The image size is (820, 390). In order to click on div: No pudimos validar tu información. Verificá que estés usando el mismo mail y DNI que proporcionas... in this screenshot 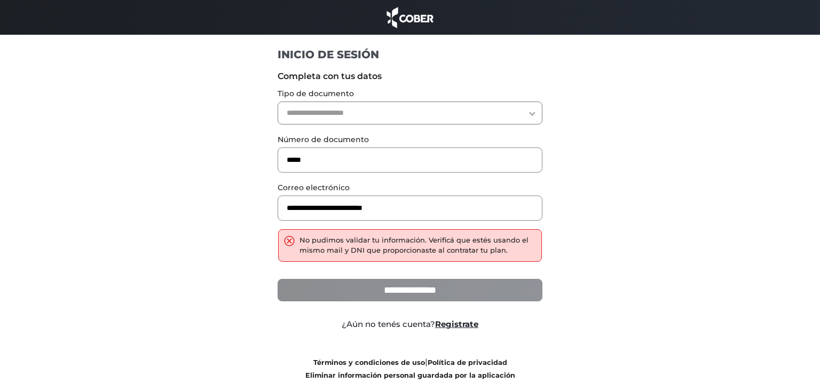, I will do `click(418, 245)`.